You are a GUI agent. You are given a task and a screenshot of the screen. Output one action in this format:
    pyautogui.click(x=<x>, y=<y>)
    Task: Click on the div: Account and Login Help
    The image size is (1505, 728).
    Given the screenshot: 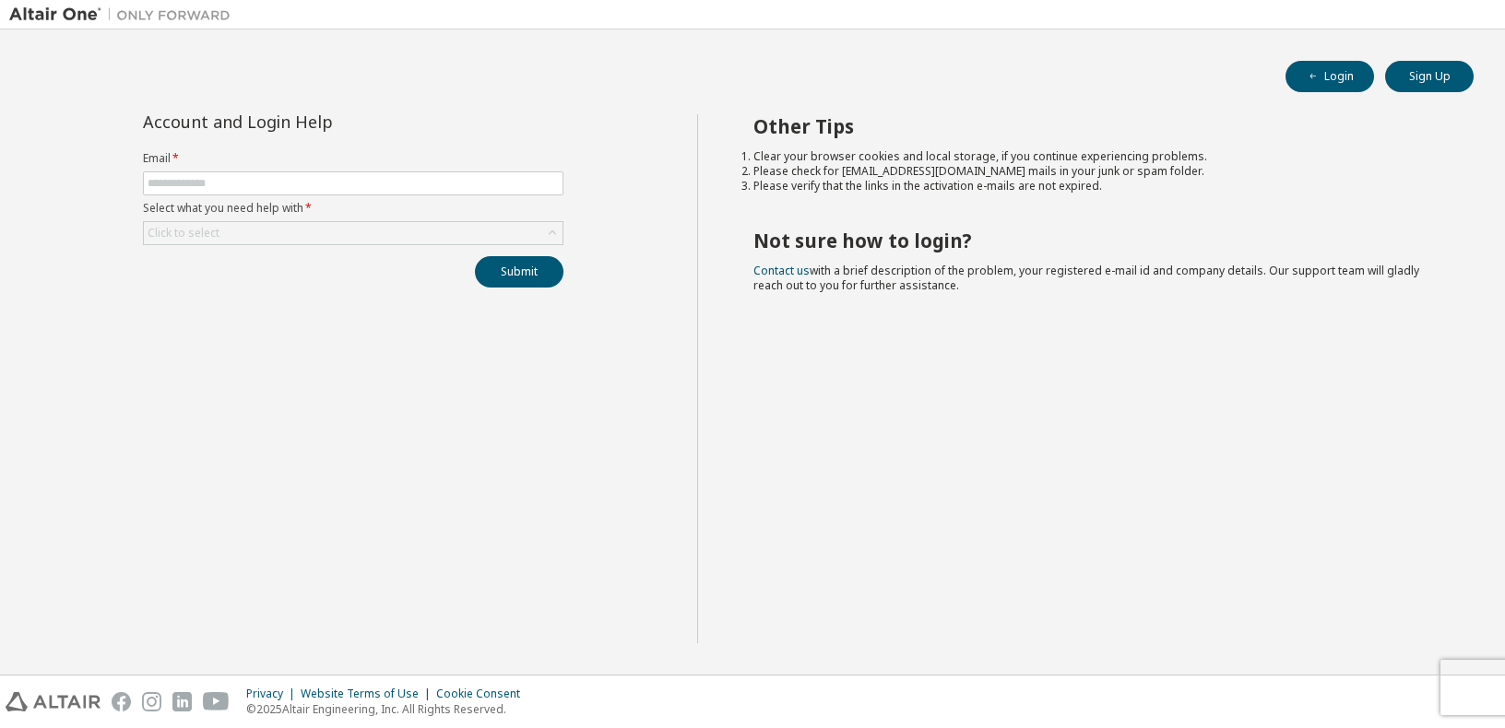 What is the action you would take?
    pyautogui.click(x=311, y=122)
    